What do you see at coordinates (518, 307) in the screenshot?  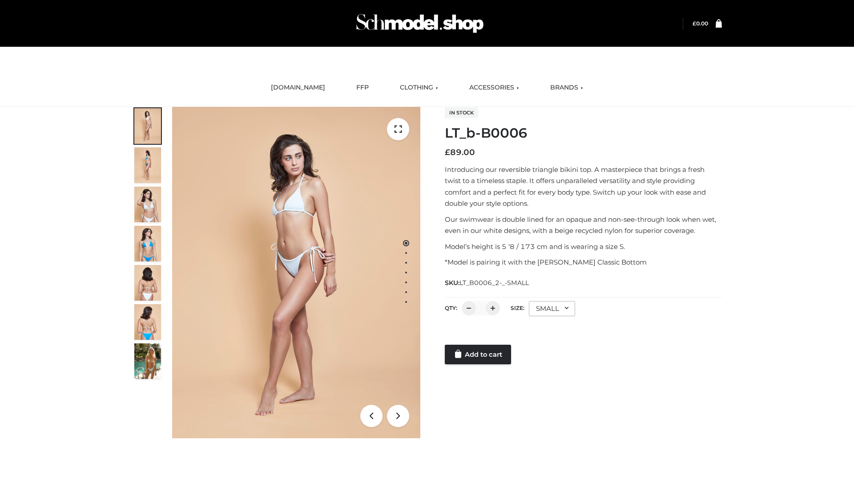 I see `label: Size:` at bounding box center [518, 307].